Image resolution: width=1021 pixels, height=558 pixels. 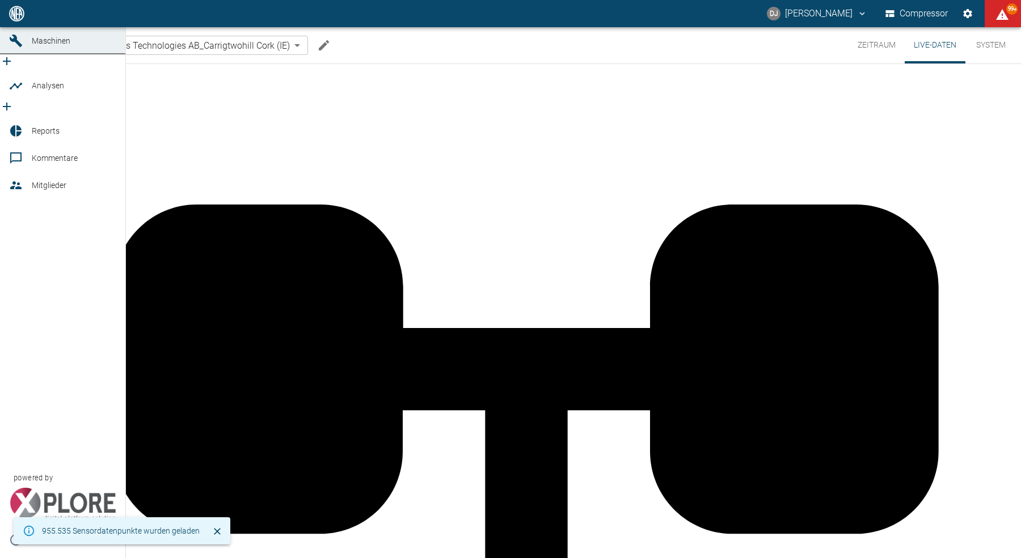 I want to click on span: powered by, so click(x=33, y=478).